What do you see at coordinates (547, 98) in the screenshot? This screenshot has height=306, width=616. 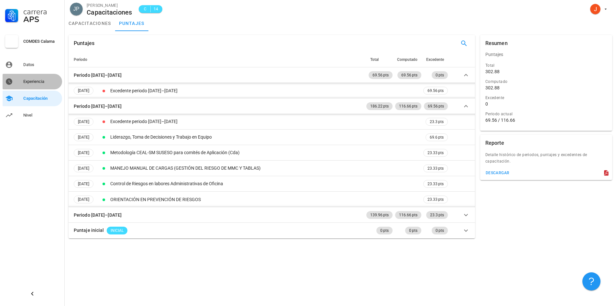 I see `div: Excedente` at bounding box center [547, 98].